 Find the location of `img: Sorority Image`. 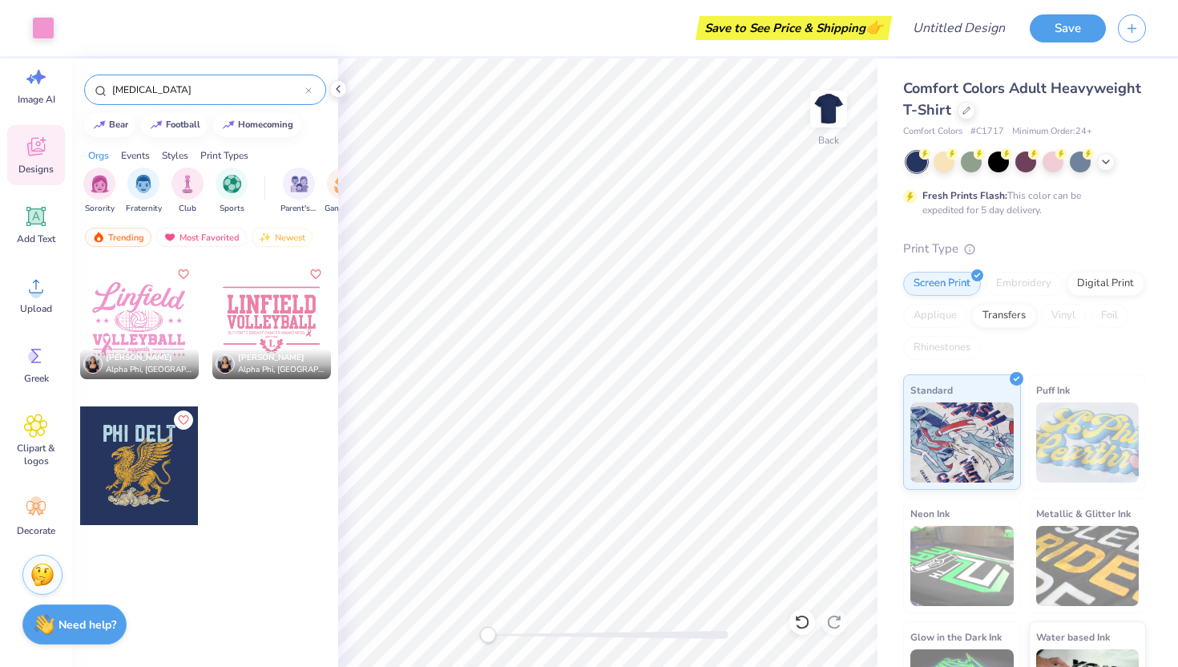

img: Sorority Image is located at coordinates (99, 183).